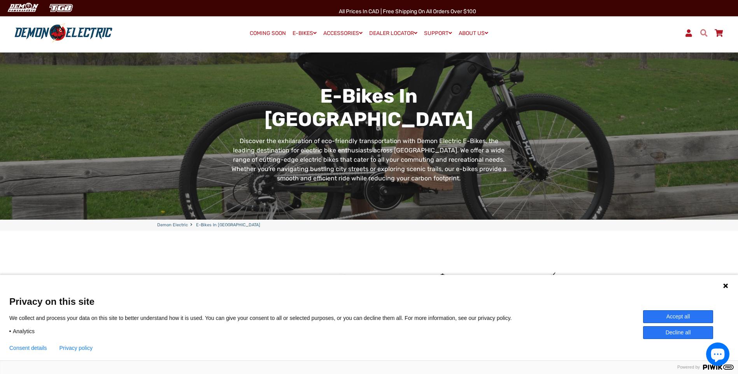 This screenshot has width=738, height=374. Describe the element at coordinates (369, 301) in the screenshot. I see `span: Privacy on this site` at that location.